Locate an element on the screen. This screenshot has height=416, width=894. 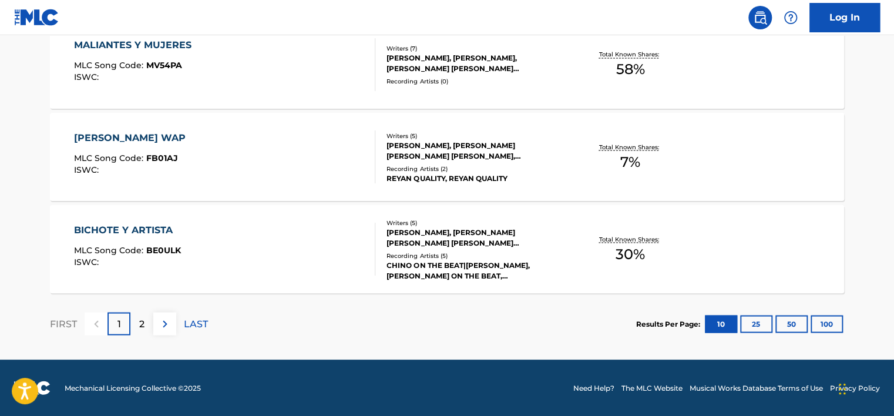
span: 7 % is located at coordinates (631, 162).